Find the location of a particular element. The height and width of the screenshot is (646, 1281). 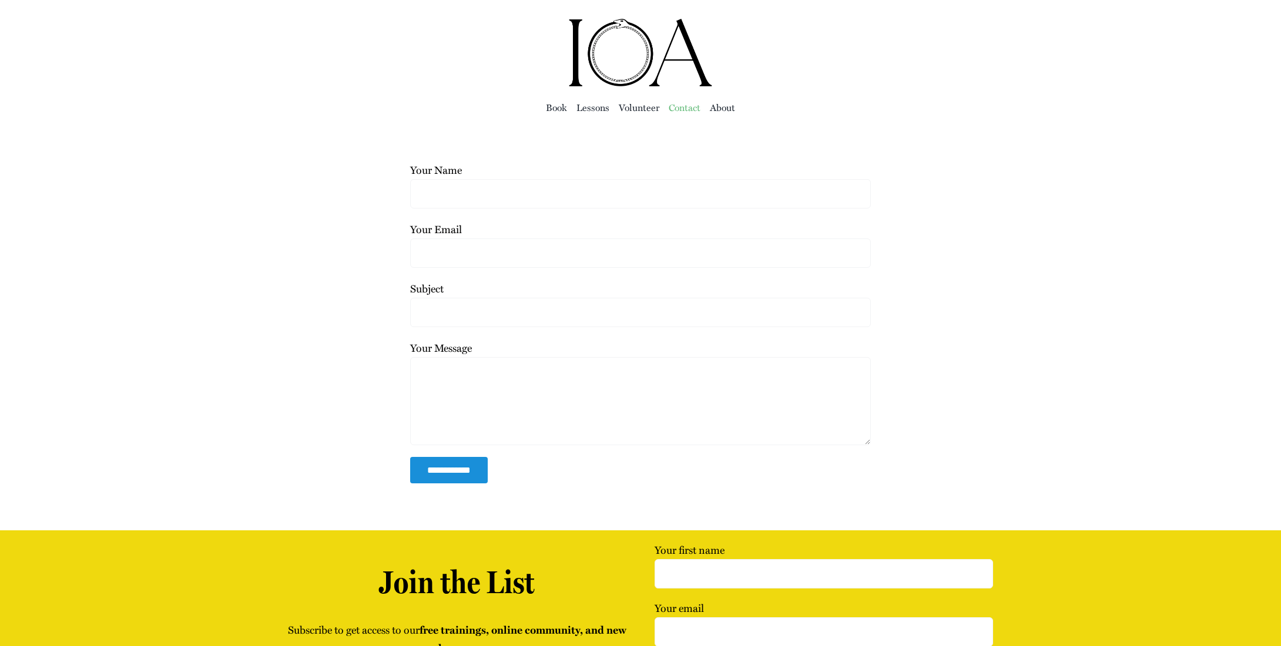

a: Lessons is located at coordinates (593, 108).